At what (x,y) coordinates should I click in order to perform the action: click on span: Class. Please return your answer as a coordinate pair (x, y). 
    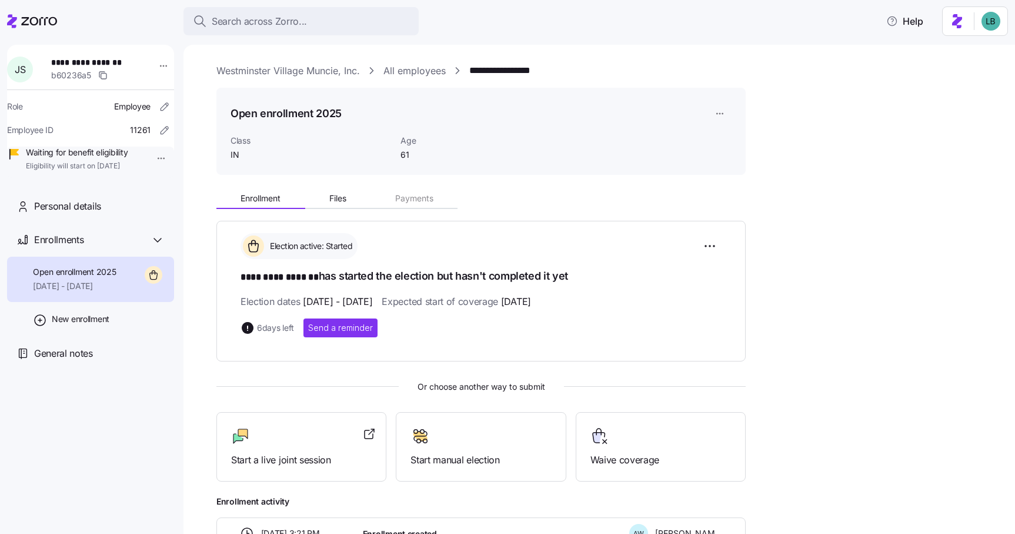
    Looking at the image, I should click on (311, 141).